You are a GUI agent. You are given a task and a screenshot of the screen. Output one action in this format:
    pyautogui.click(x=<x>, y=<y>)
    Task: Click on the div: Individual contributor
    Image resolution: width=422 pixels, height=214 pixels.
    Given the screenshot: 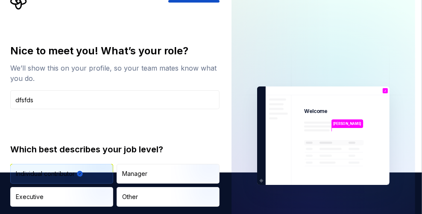 What is the action you would take?
    pyautogui.click(x=45, y=173)
    